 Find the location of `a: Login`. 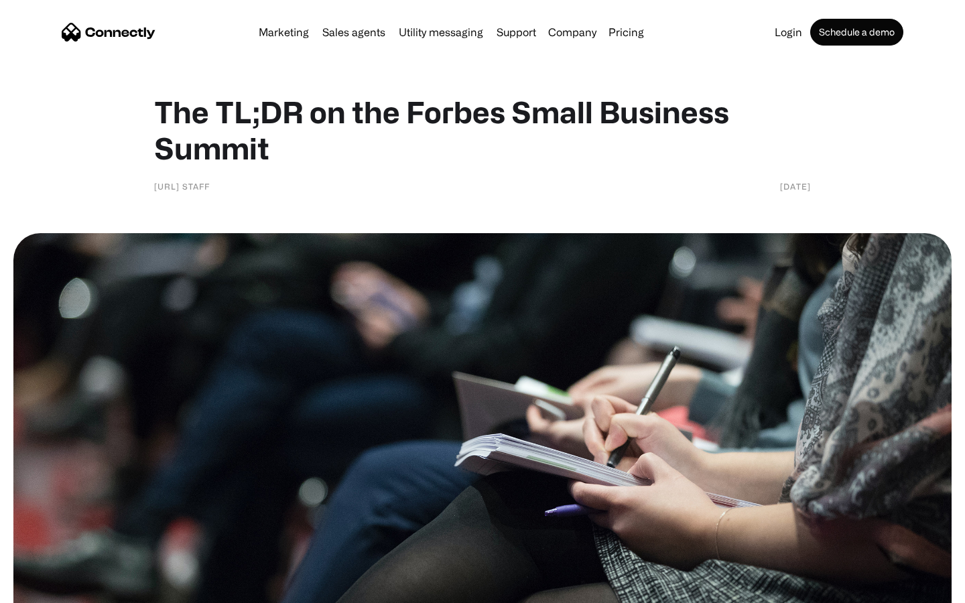

a: Login is located at coordinates (788, 32).